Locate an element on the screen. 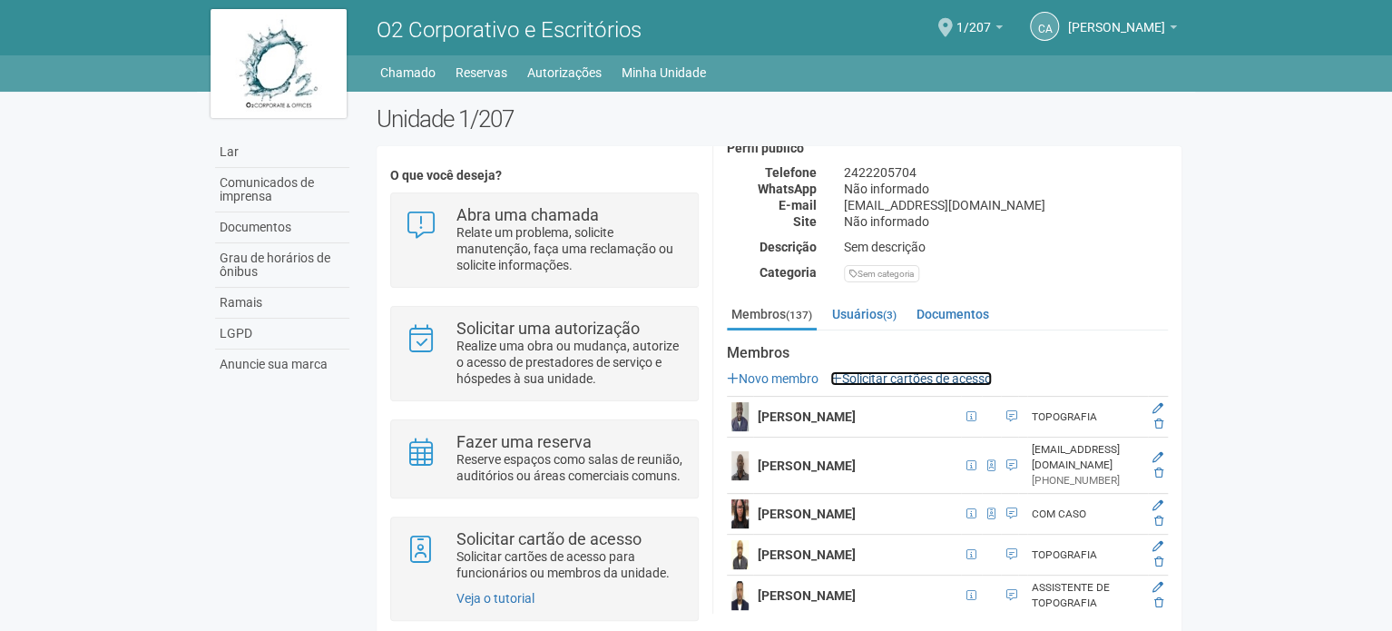  font: Solicitar cartões de acesso para funcionários ou membros da unidade. is located at coordinates (563, 565).